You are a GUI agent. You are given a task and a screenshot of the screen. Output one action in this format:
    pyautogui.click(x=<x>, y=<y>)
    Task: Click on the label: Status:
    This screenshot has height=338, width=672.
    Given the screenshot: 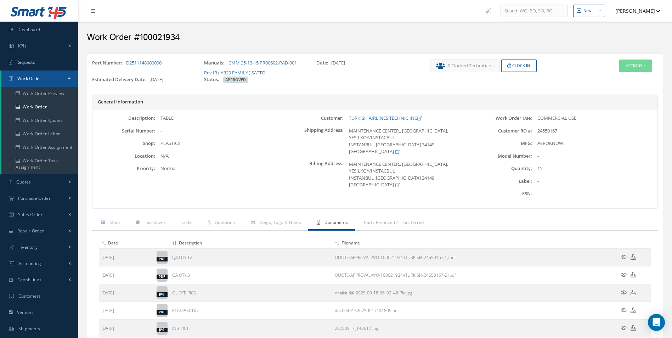 What is the action you would take?
    pyautogui.click(x=213, y=80)
    